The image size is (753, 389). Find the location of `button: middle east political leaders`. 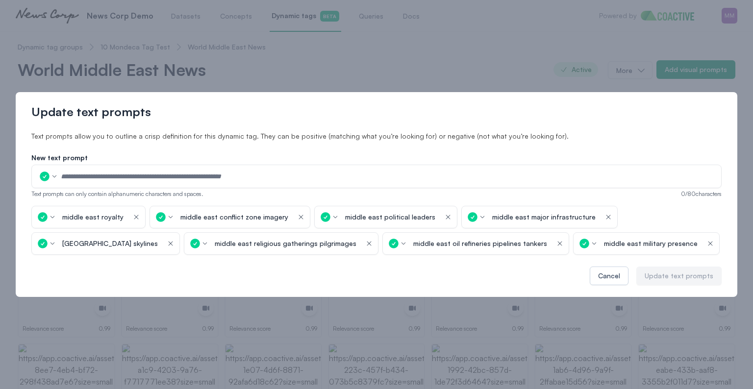

button: middle east political leaders is located at coordinates (390, 217).